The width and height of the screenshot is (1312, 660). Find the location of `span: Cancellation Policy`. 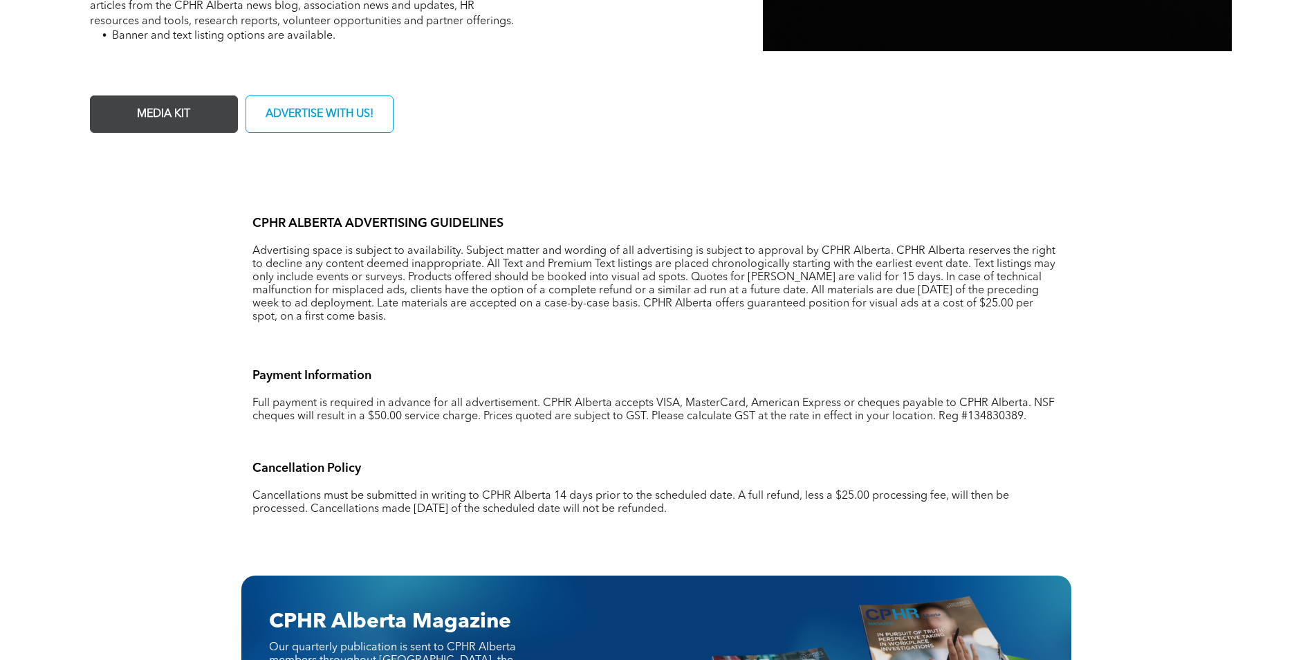

span: Cancellation Policy is located at coordinates (306, 468).